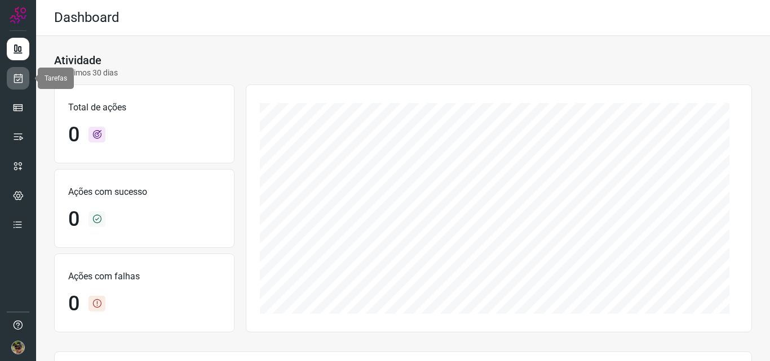 This screenshot has height=361, width=770. What do you see at coordinates (87, 17) in the screenshot?
I see `h2: Dashboard` at bounding box center [87, 17].